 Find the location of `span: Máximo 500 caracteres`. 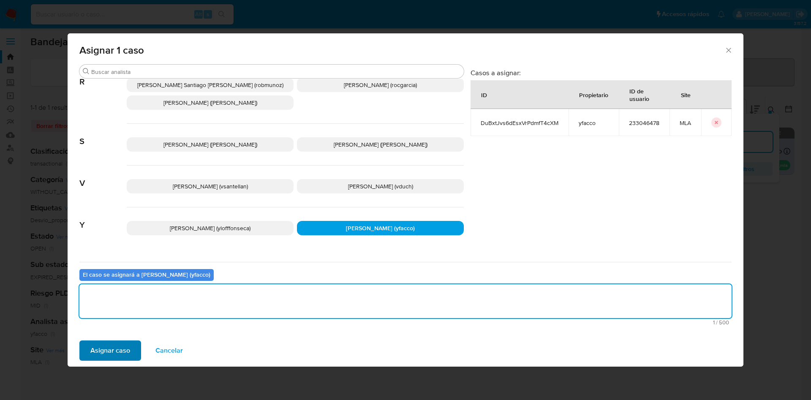

span: Máximo 500 caracteres is located at coordinates (406, 322).